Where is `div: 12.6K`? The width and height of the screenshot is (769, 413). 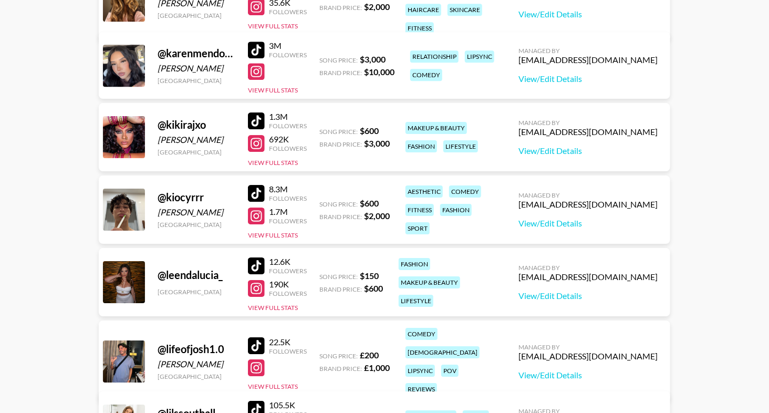
div: 12.6K is located at coordinates (288, 262).